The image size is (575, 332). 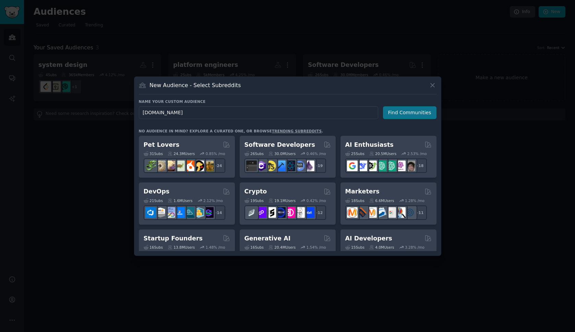 I want to click on img: AItoolsCatalog, so click(x=371, y=166).